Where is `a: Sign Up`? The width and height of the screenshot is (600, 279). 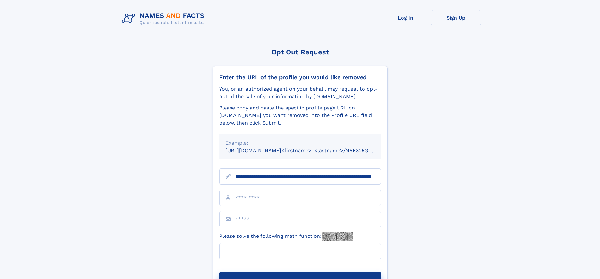 a: Sign Up is located at coordinates (456, 18).